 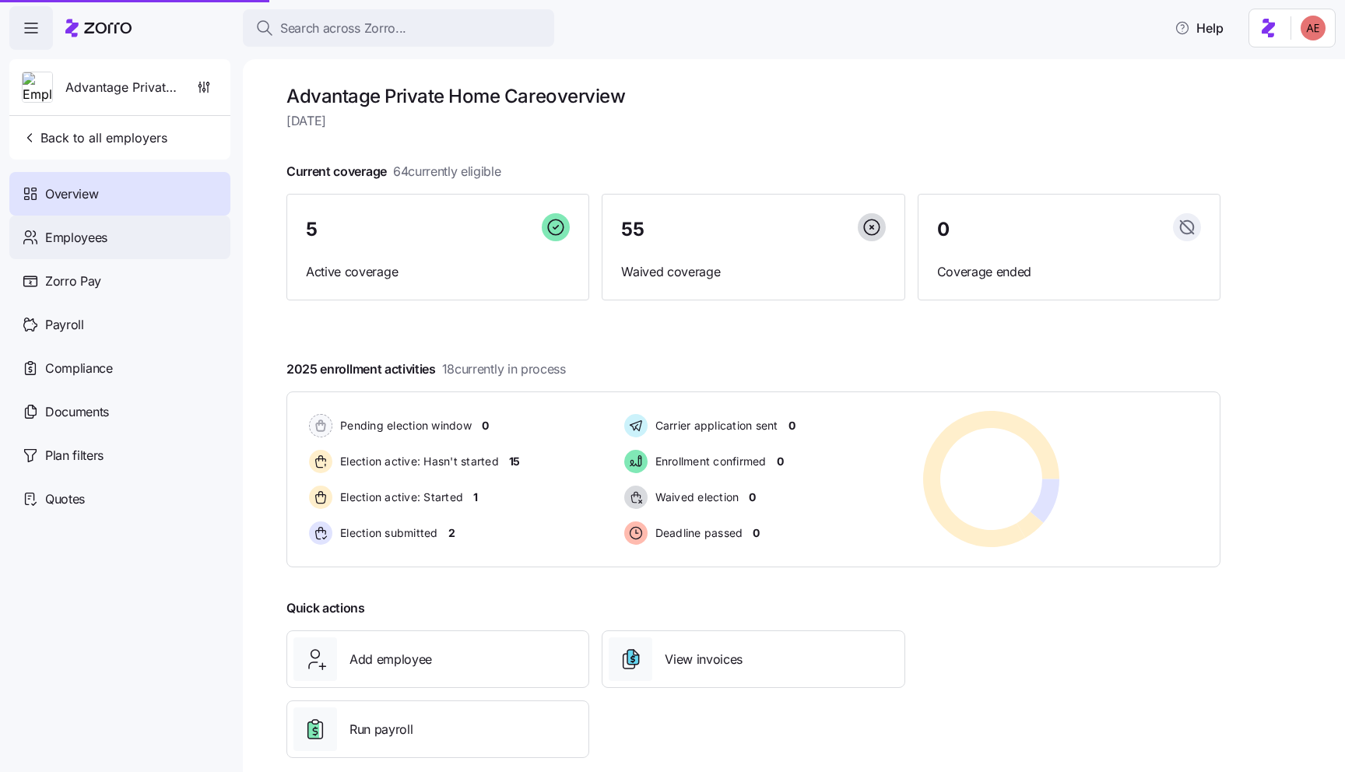 What do you see at coordinates (37, 88) in the screenshot?
I see `img: Employer logo` at bounding box center [37, 88].